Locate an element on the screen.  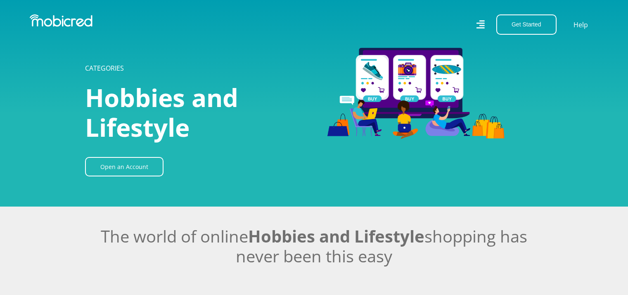
a: Open an Account is located at coordinates (124, 166).